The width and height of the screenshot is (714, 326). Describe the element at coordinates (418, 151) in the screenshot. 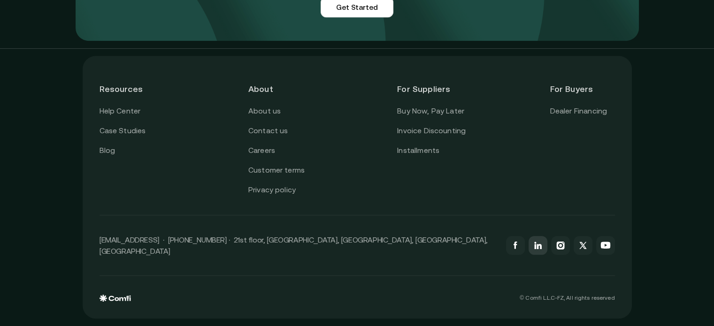

I see `a: Installments` at that location.